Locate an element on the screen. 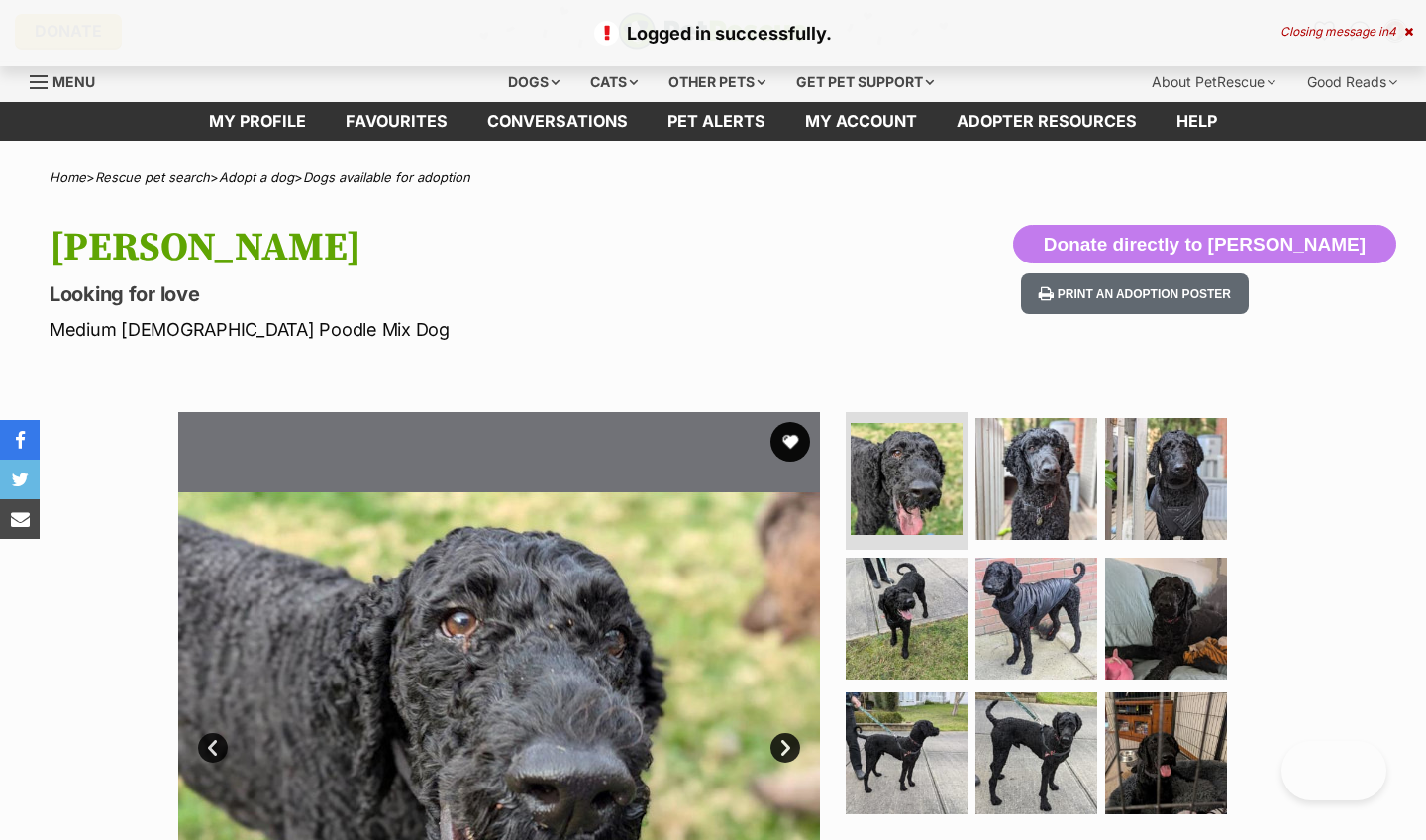 The width and height of the screenshot is (1426, 840). a: Dogs available for adoption is located at coordinates (387, 177).